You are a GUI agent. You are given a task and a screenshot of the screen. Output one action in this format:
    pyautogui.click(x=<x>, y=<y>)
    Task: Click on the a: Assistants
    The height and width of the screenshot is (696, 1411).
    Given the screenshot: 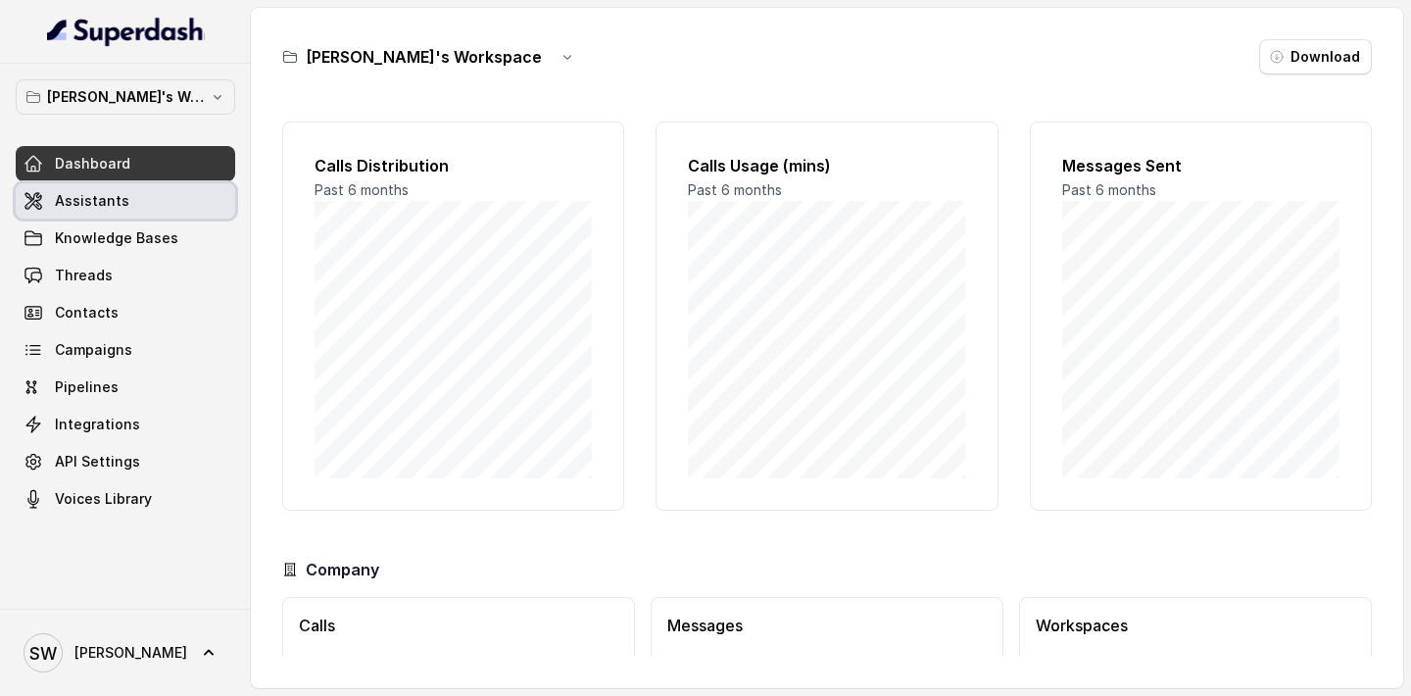 What is the action you would take?
    pyautogui.click(x=125, y=201)
    